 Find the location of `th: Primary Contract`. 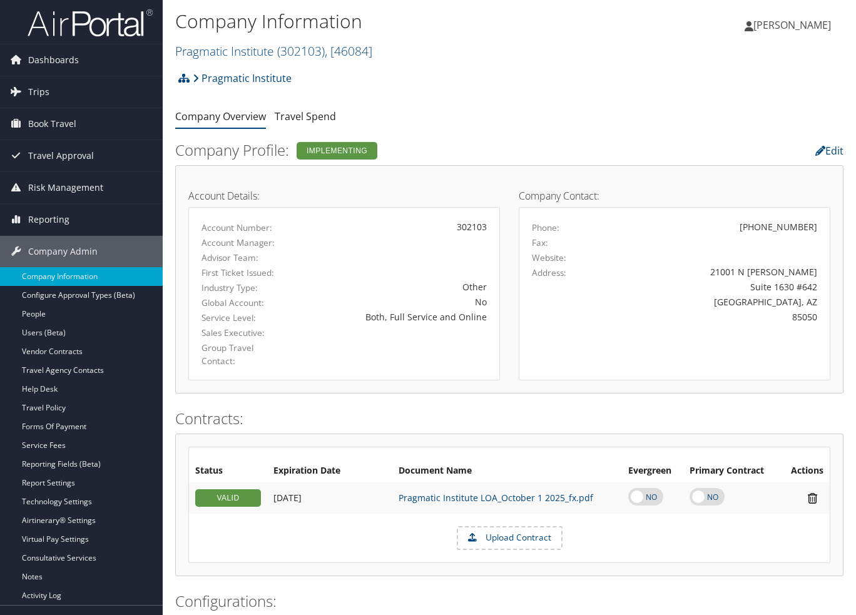

th: Primary Contract is located at coordinates (731, 471).